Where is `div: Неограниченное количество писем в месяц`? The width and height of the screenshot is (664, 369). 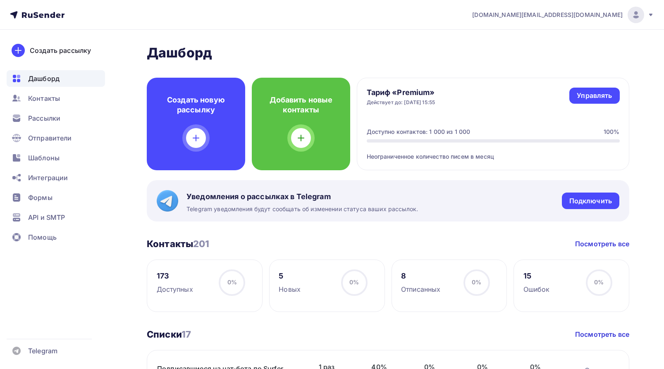
div: Неограниченное количество писем в месяц is located at coordinates (493, 152).